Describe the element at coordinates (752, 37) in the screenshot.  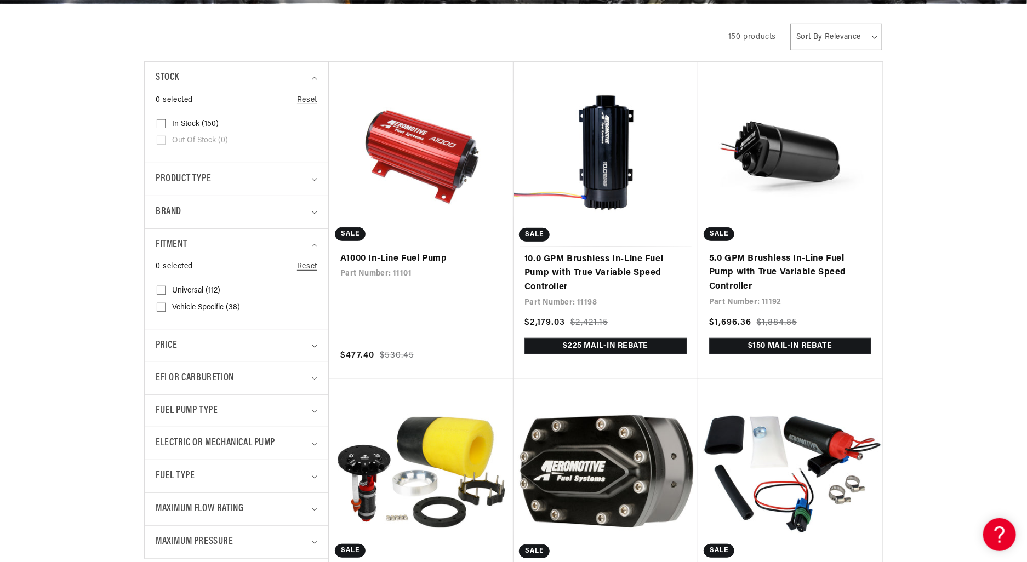
I see `span: 150 products` at that location.